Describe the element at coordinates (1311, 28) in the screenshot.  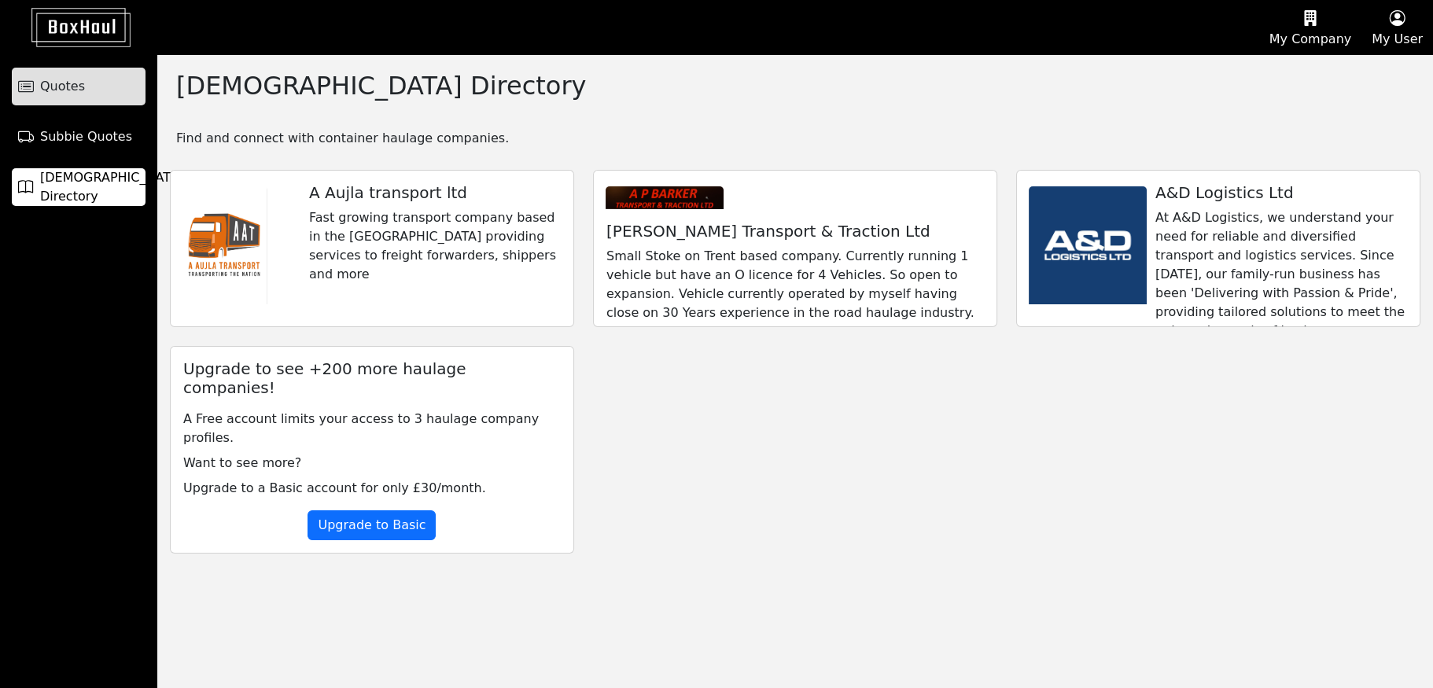
I see `button: My Company` at that location.